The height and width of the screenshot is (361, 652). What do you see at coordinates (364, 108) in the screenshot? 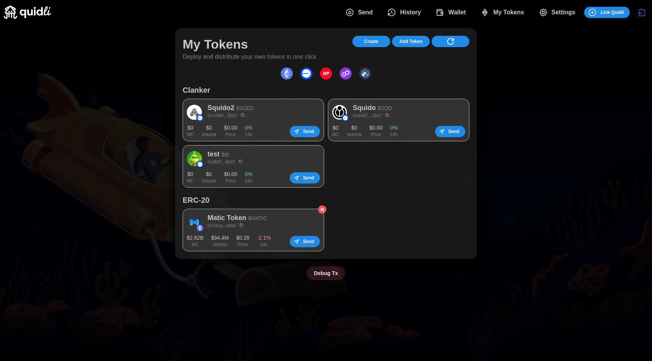
I see `p: Squido` at bounding box center [364, 108].